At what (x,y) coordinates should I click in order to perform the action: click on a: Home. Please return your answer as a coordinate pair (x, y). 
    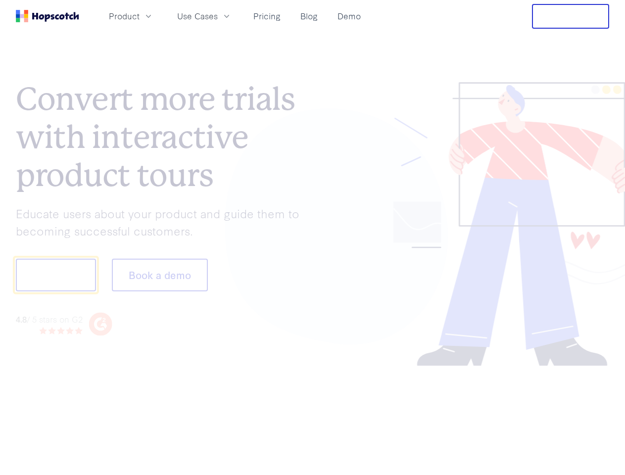
    Looking at the image, I should click on (48, 16).